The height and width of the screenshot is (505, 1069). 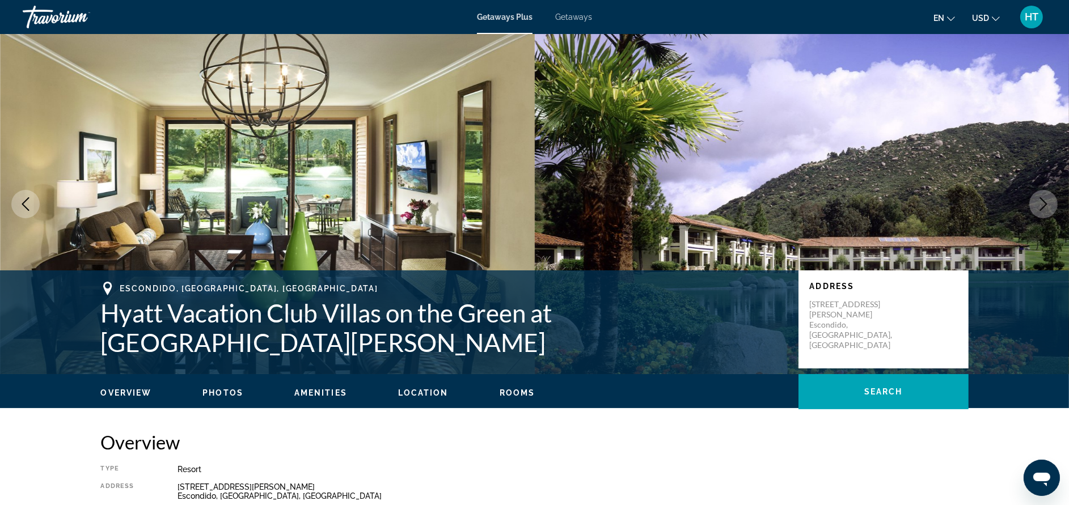 I want to click on a: Getaways, so click(x=573, y=17).